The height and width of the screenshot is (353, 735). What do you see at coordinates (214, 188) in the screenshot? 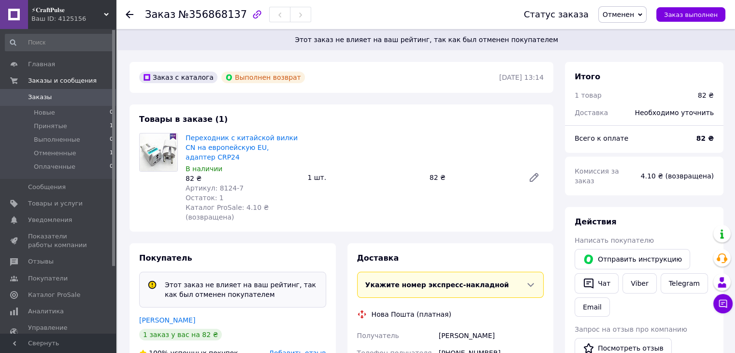
I see `span: Артикул: 8124-7` at bounding box center [214, 188].